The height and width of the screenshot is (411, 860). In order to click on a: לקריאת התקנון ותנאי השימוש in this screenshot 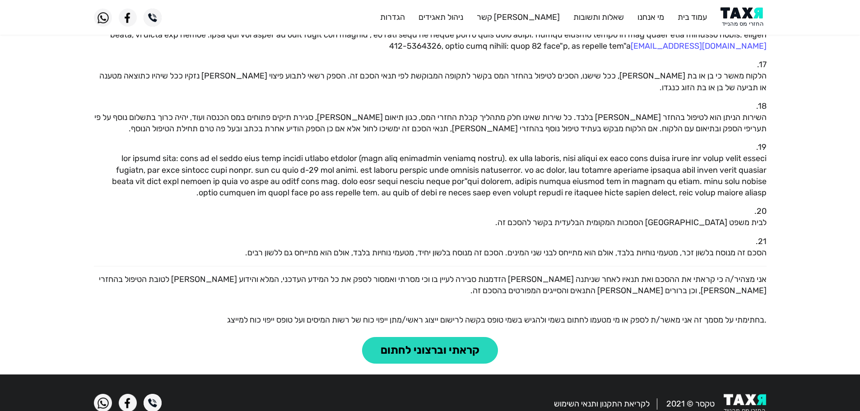, I will do `click(601, 404)`.